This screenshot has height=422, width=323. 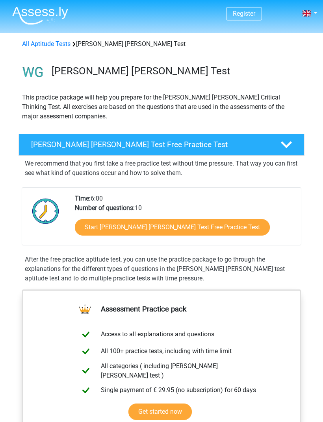 I want to click on p: We recommend that you first take a free practice test without time pressure. That way you can fir..., so click(x=161, y=168).